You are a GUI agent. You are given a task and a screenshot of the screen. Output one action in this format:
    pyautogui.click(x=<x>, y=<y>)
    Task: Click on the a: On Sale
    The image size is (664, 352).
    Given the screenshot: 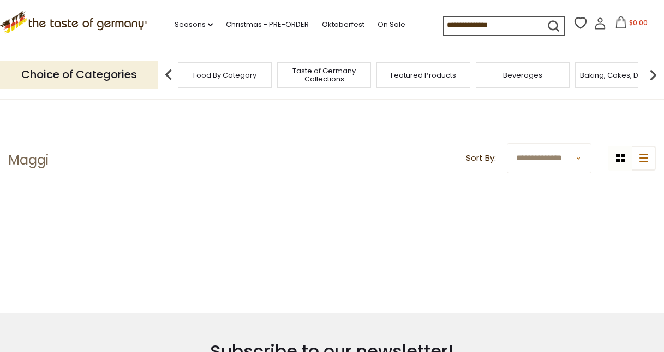 What is the action you would take?
    pyautogui.click(x=391, y=25)
    